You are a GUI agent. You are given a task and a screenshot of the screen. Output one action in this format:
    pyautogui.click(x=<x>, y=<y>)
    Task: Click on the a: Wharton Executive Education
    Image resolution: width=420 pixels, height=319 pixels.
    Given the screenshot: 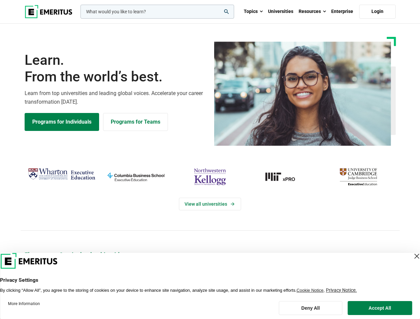 What is the action you would take?
    pyautogui.click(x=61, y=174)
    